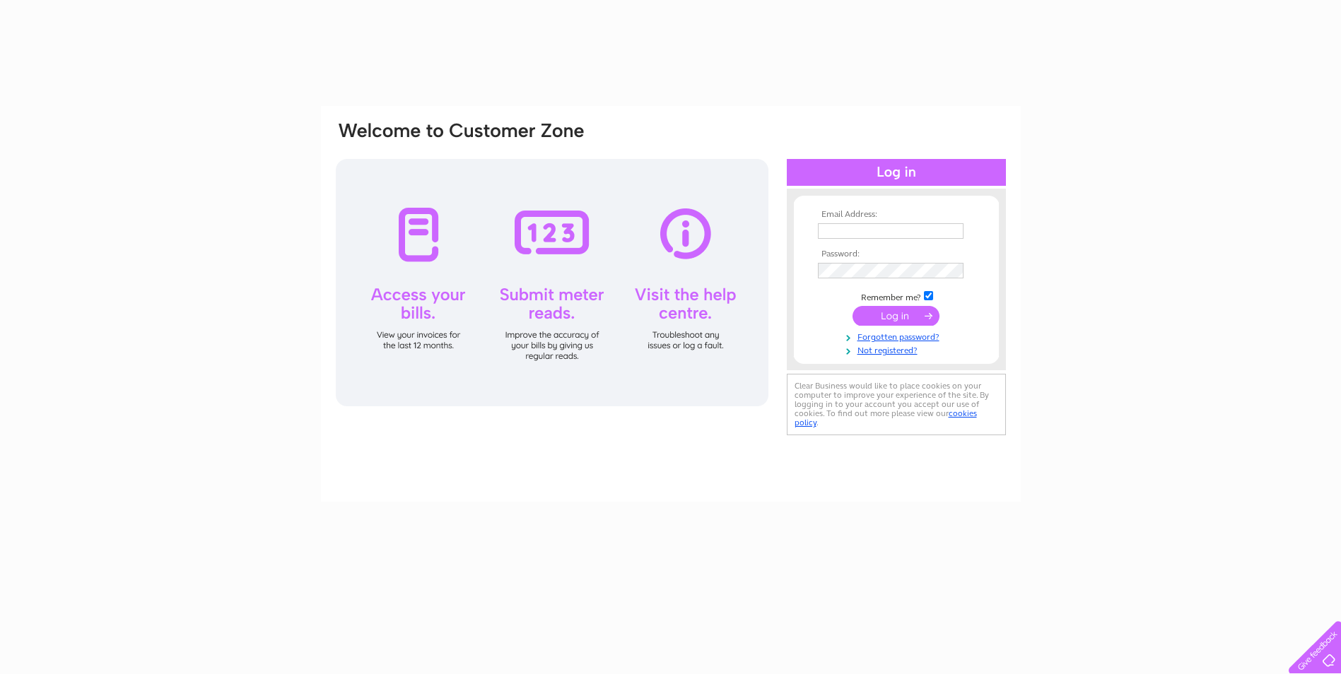  What do you see at coordinates (896, 316) in the screenshot?
I see `input: Submit` at bounding box center [896, 316].